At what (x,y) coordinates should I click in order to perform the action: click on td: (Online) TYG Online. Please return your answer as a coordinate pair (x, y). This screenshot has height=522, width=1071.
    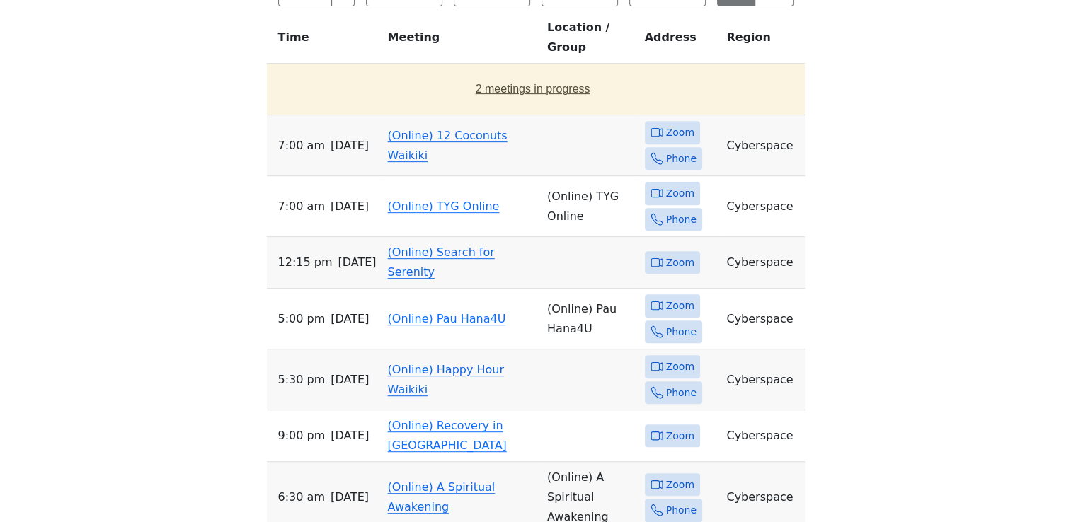
    Looking at the image, I should click on (590, 207).